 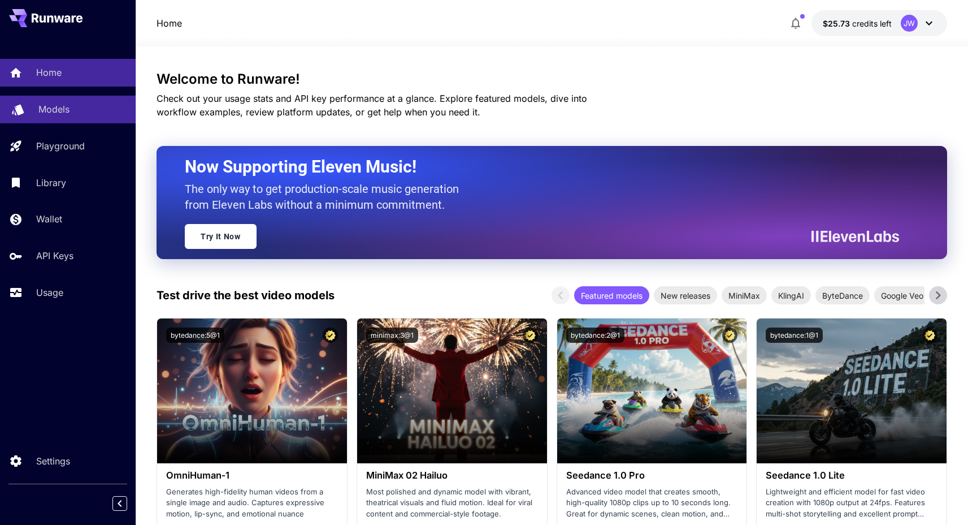 What do you see at coordinates (245, 295) in the screenshot?
I see `p: Test drive the best video models` at bounding box center [245, 295].